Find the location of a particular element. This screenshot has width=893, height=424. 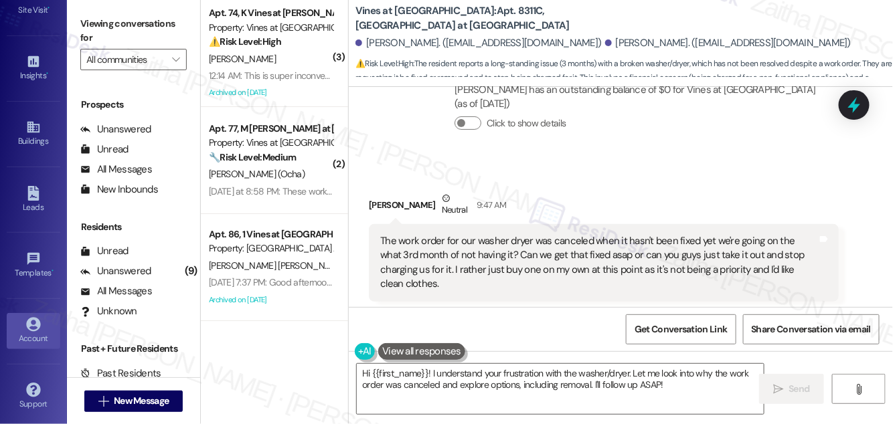

div: Prospects is located at coordinates (133, 104).